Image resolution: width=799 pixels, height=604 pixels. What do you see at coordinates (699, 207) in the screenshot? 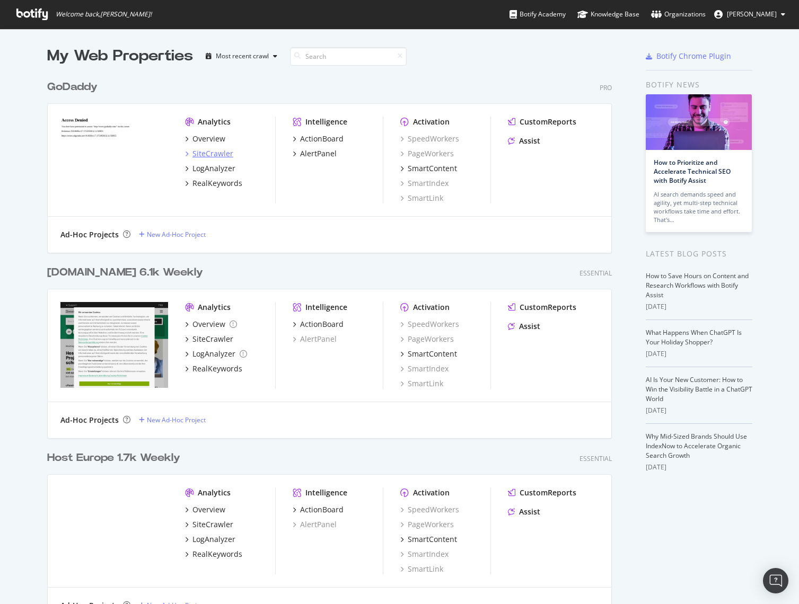
I see `div: AI search demands speed and agility, yet multi-step technical workflows take time and effort. Tha...` at bounding box center [699, 207].